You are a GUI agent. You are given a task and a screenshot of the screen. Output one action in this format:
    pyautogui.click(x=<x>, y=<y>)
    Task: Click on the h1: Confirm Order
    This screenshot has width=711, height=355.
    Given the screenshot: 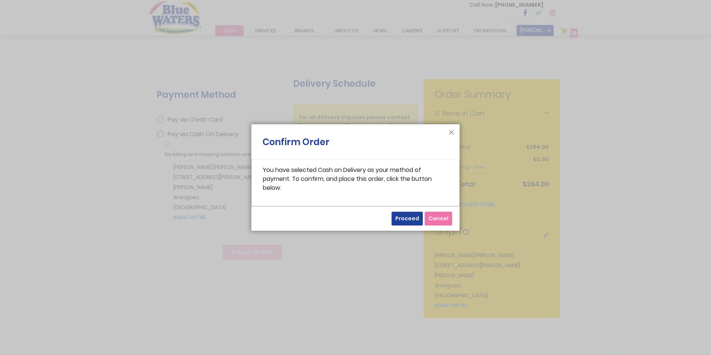 What is the action you would take?
    pyautogui.click(x=296, y=144)
    